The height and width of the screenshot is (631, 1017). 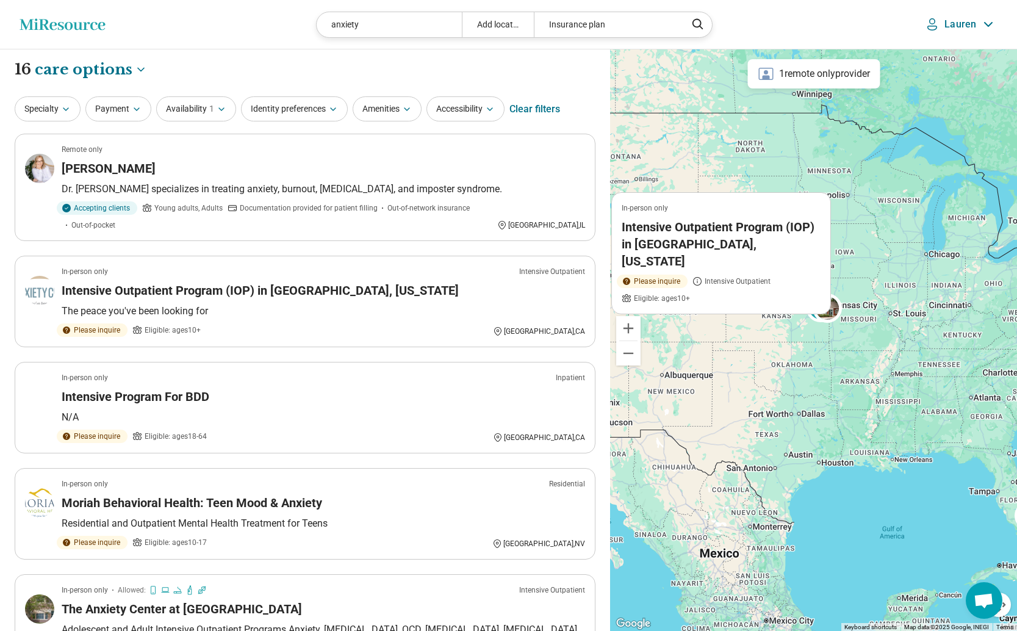 What do you see at coordinates (498, 24) in the screenshot?
I see `div: Add location` at bounding box center [498, 24].